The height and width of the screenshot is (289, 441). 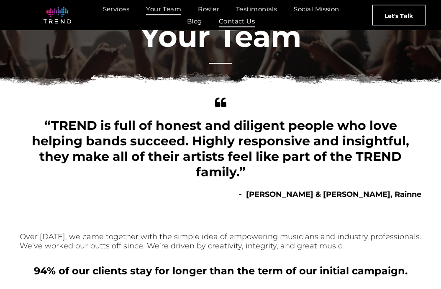 What do you see at coordinates (237, 21) in the screenshot?
I see `a: Contact Us` at bounding box center [237, 21].